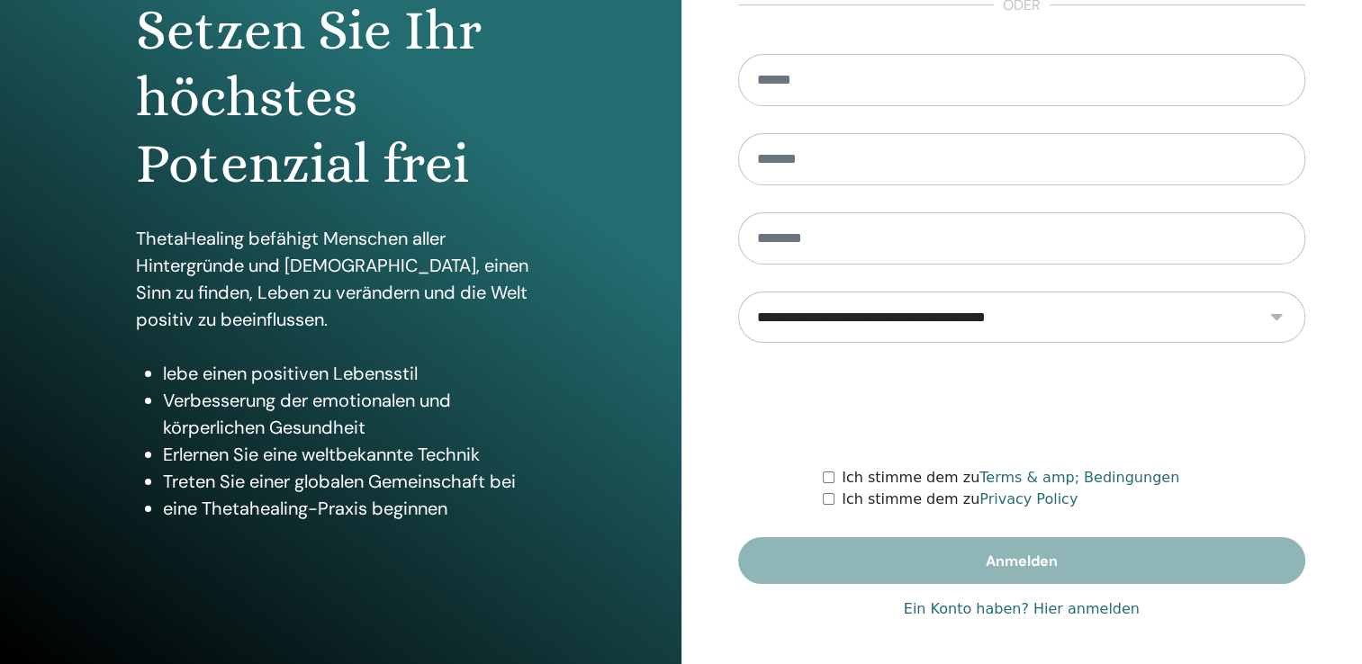 This screenshot has height=664, width=1362. Describe the element at coordinates (354, 509) in the screenshot. I see `li: eine Thetahealing-Praxis beginnen` at that location.